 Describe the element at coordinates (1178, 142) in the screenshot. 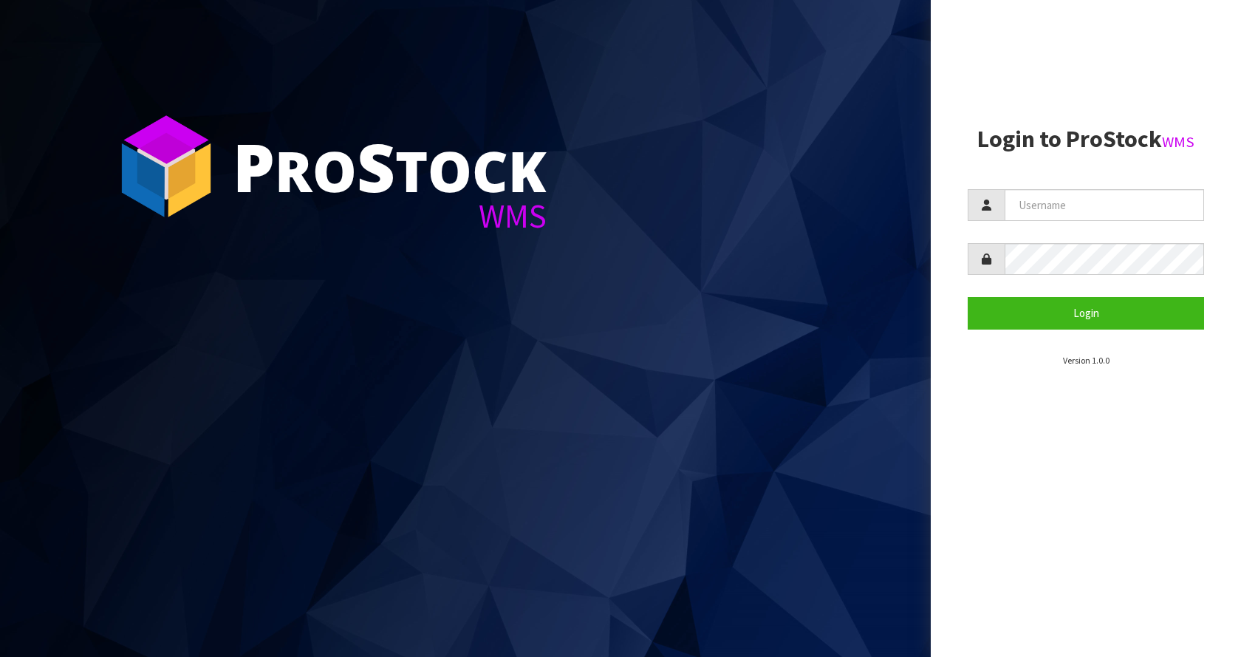

I see `small: WMS` at that location.